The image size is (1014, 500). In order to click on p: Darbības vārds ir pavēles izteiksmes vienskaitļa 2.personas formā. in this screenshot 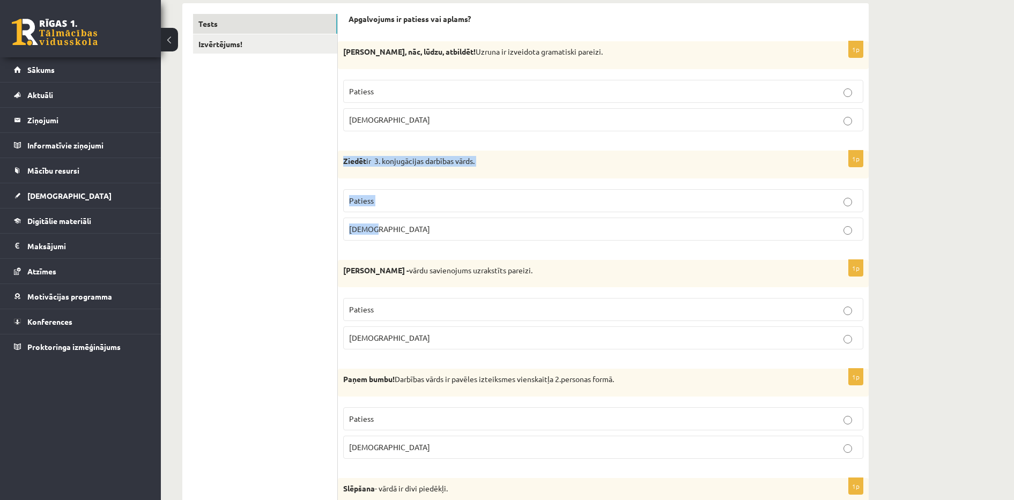, I will do `click(576, 380)`.